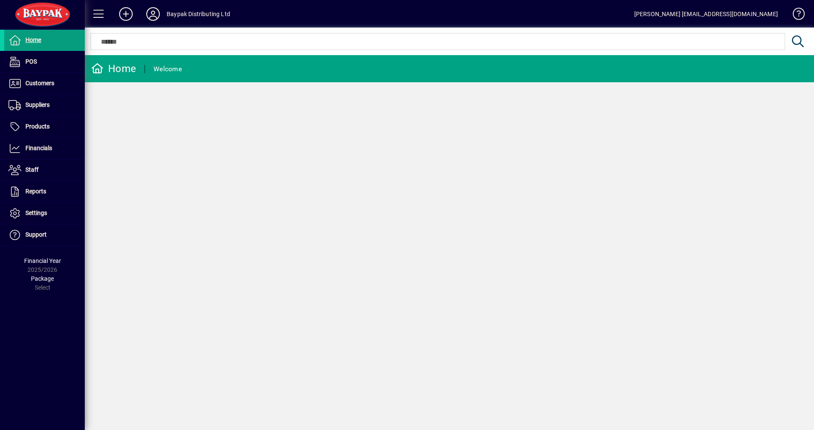  I want to click on span: Settings, so click(36, 213).